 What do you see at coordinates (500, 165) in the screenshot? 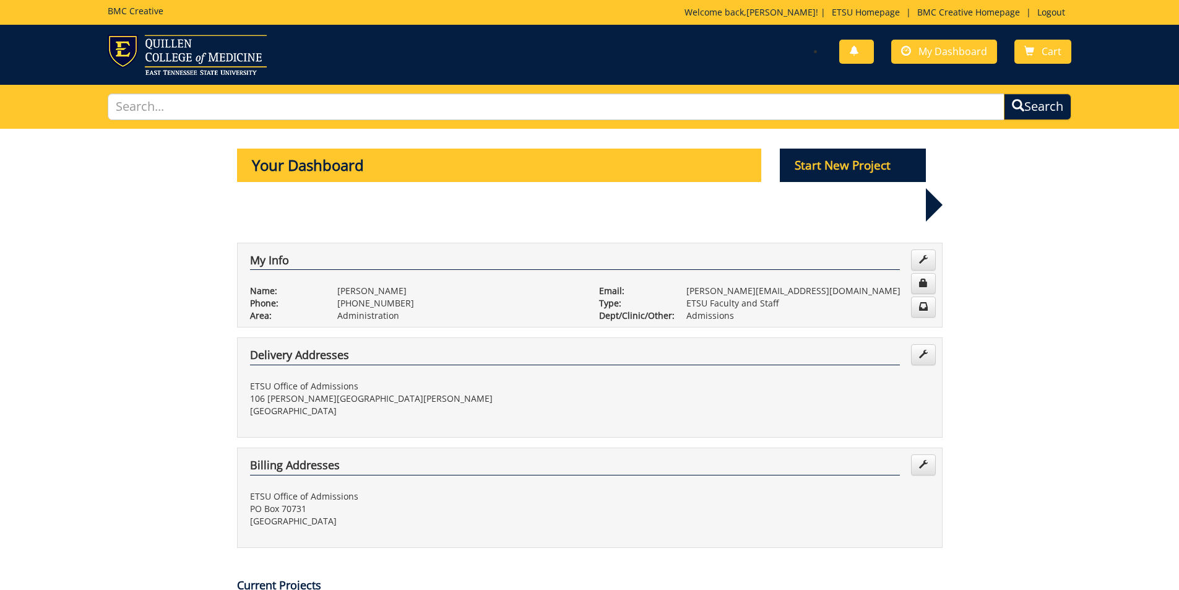
I see `p: Your Dashboard` at bounding box center [500, 165].